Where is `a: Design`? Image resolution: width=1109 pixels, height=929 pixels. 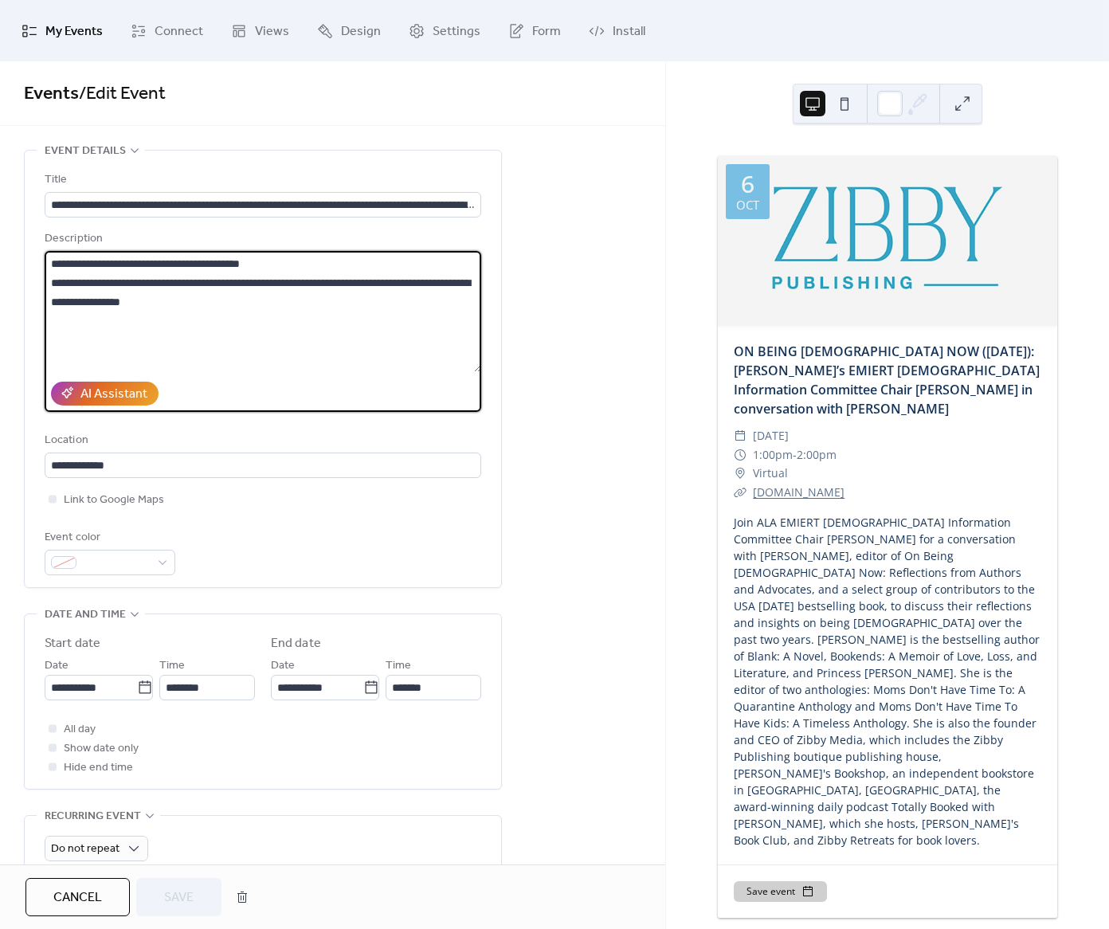 a: Design is located at coordinates (349, 30).